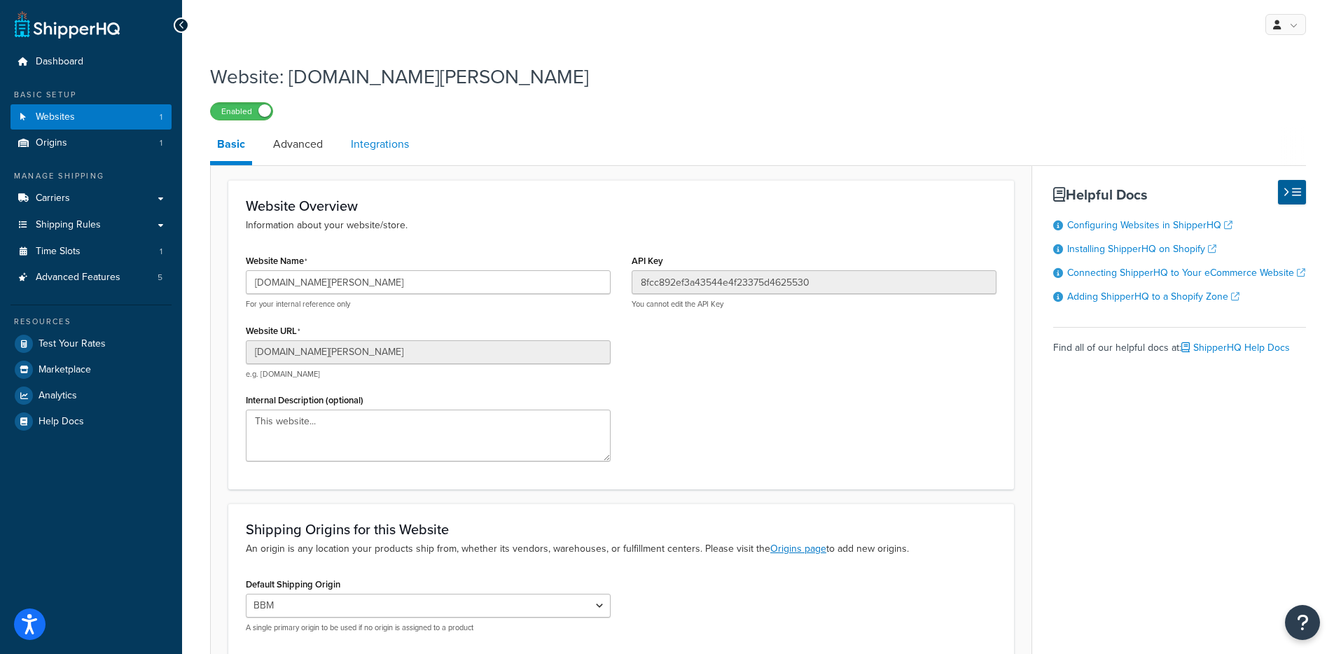 The height and width of the screenshot is (654, 1334). I want to click on li: Help Docs, so click(91, 421).